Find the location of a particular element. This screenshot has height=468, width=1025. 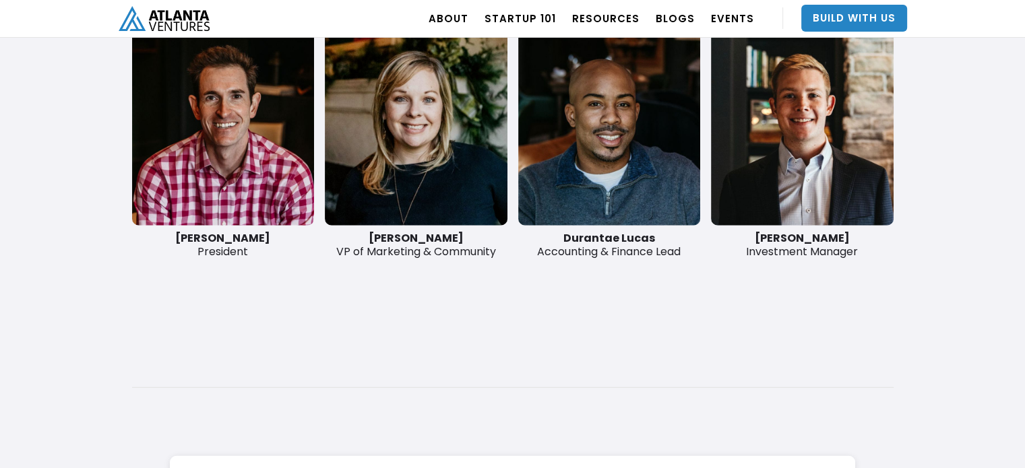

div: President is located at coordinates (223, 245).